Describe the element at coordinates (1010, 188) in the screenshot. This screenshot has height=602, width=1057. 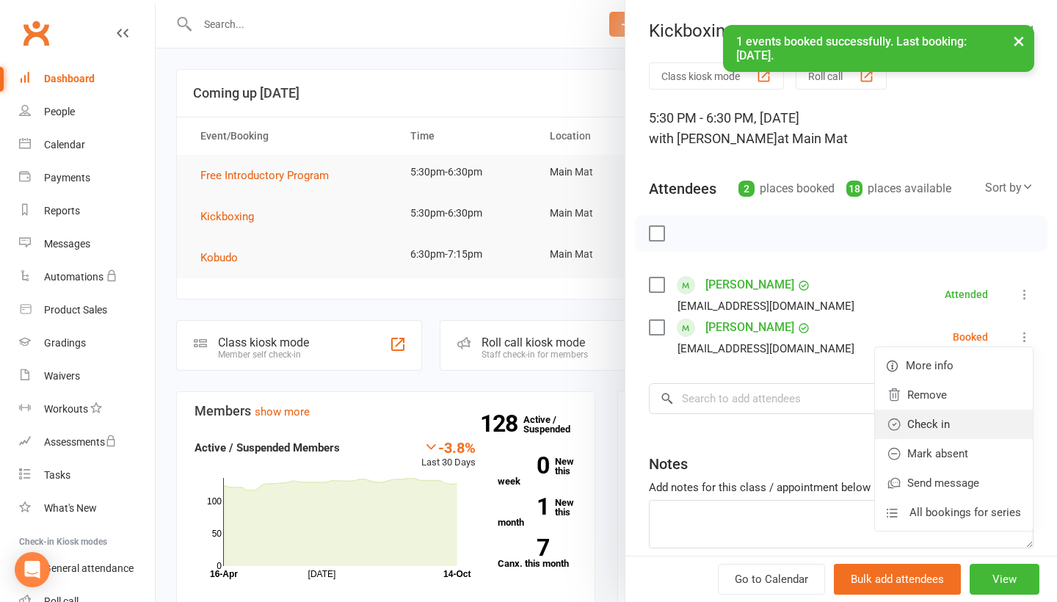
I see `div: Sort by` at that location.